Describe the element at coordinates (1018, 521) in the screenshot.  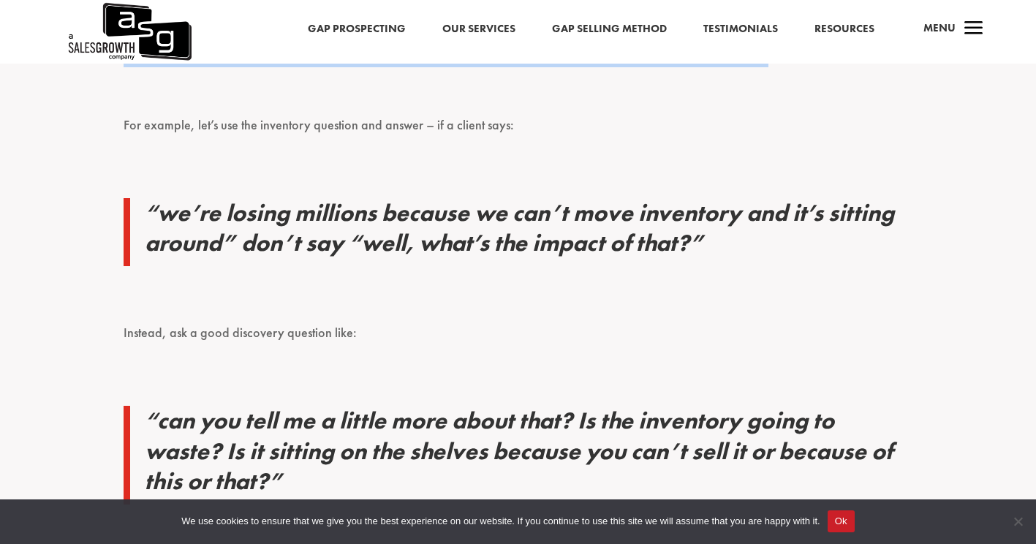
I see `span: No` at that location.